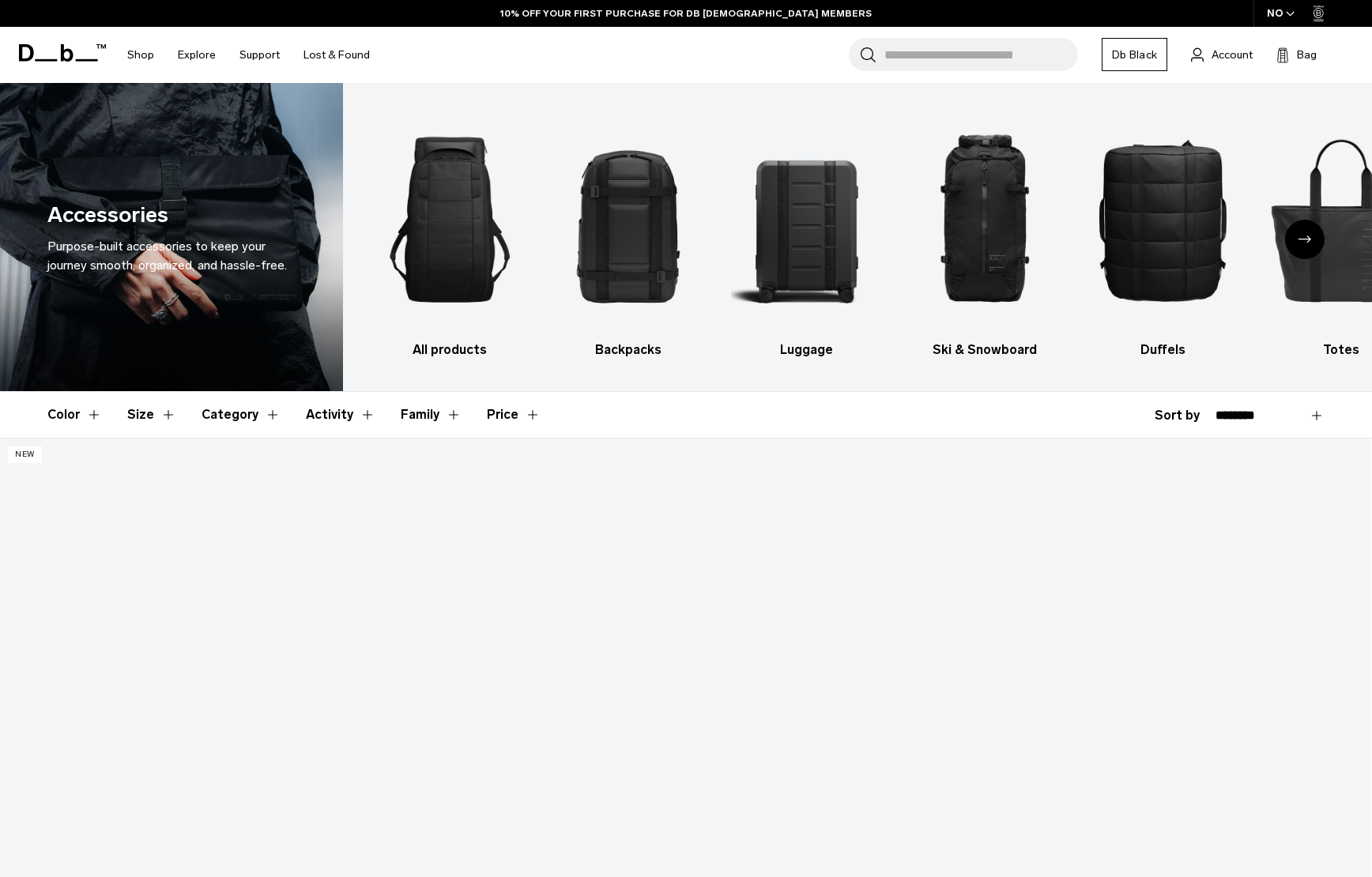 The height and width of the screenshot is (877, 1372). Describe the element at coordinates (141, 54) in the screenshot. I see `a: Shop` at that location.